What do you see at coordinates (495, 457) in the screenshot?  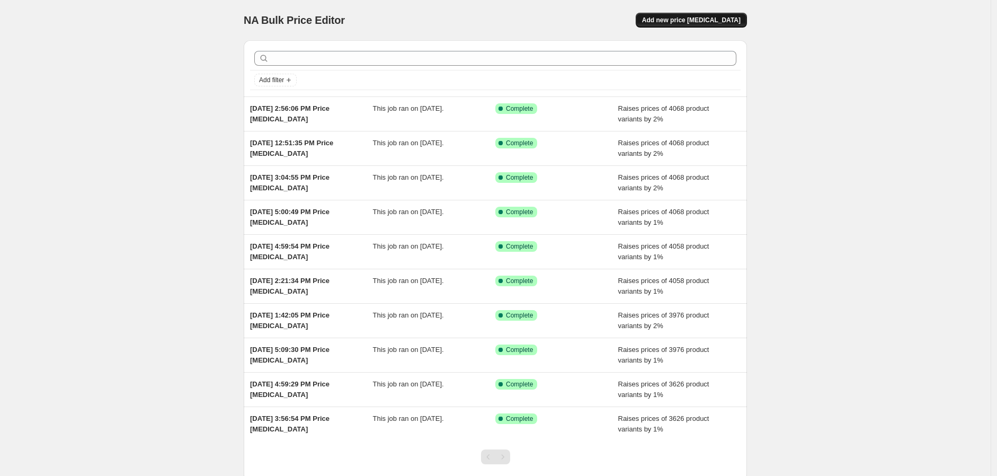 I see `nav: Pagination` at bounding box center [495, 457].